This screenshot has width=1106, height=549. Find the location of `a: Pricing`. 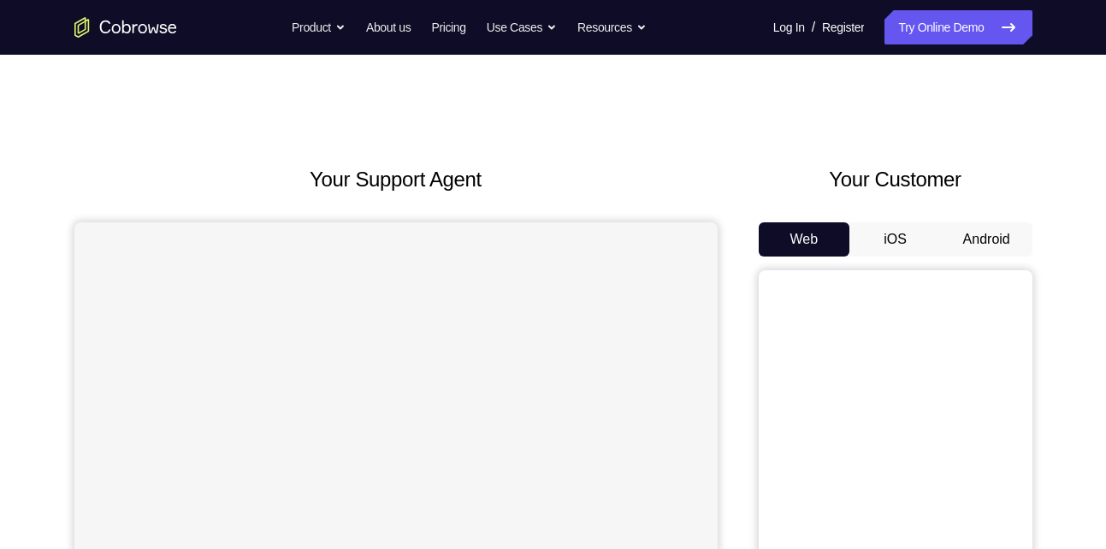

a: Pricing is located at coordinates (448, 27).